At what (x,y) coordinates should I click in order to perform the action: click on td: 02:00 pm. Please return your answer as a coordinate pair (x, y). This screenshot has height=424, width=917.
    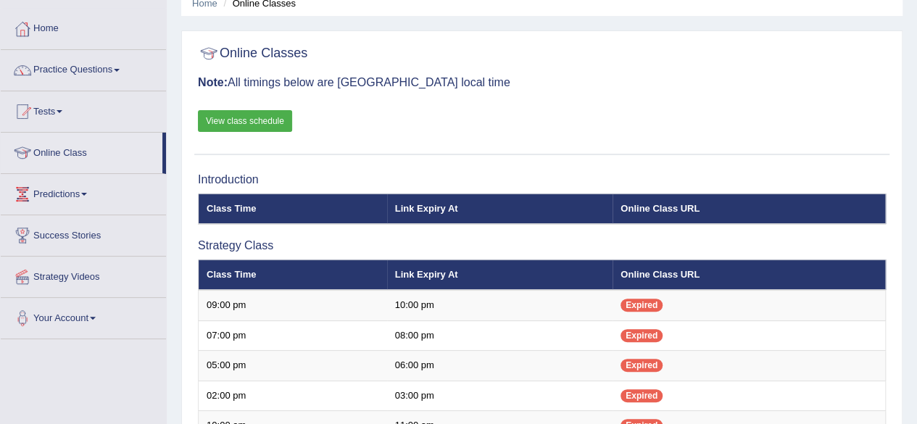
    Looking at the image, I should click on (293, 396).